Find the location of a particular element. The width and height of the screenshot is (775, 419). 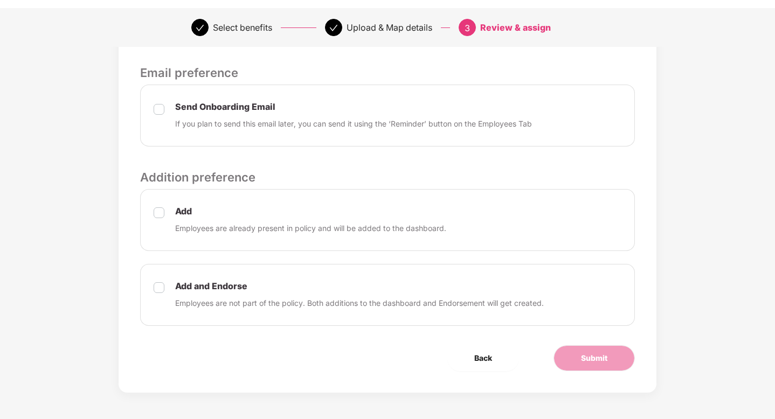

p: Add is located at coordinates (310, 211).